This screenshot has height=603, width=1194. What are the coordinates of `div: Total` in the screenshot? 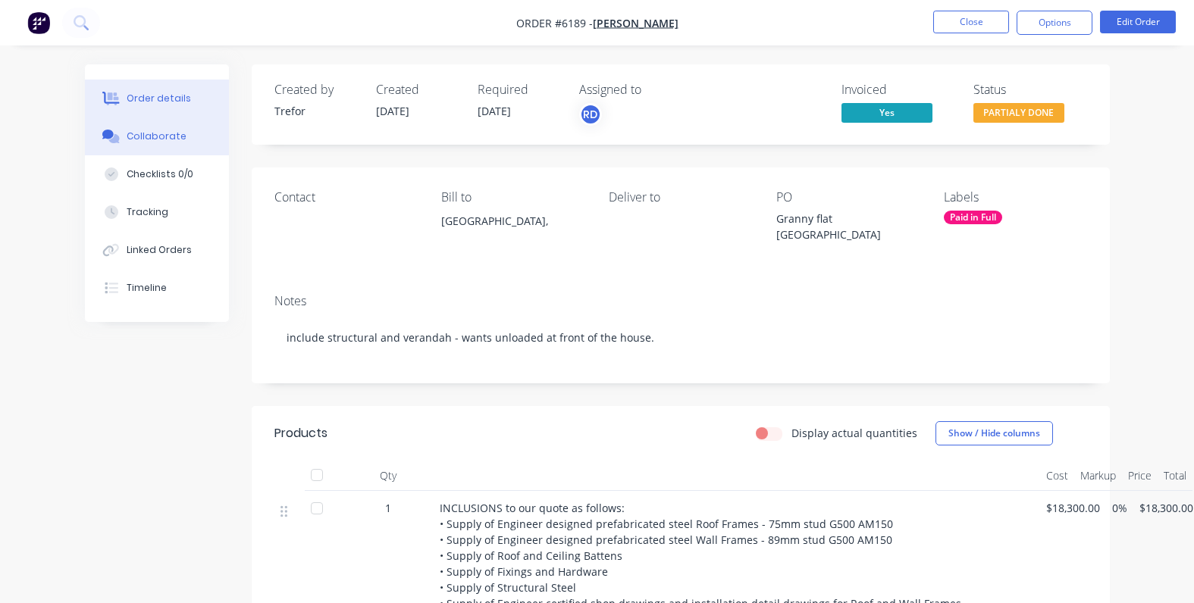 It's located at (1175, 476).